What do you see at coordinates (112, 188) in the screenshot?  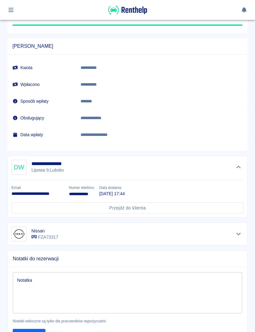 I see `p: Data dodania` at bounding box center [112, 188].